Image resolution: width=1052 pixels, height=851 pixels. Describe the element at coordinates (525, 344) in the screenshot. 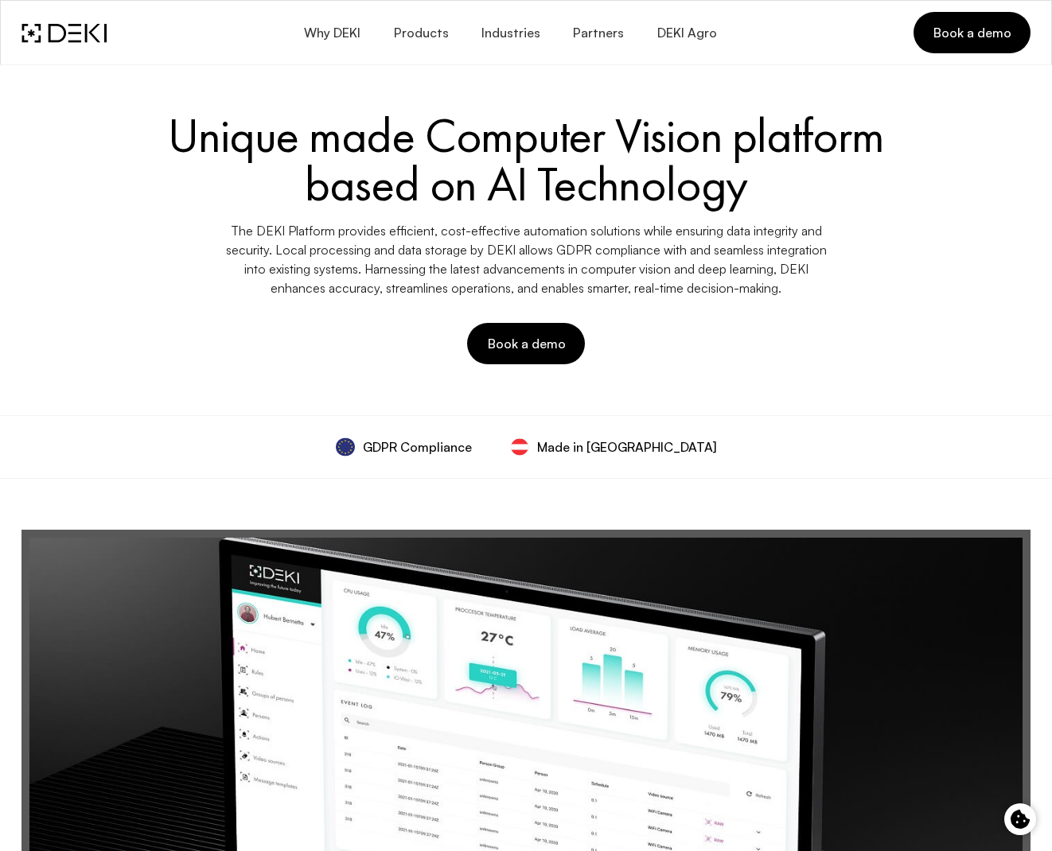

I see `button: Book a demo` at that location.